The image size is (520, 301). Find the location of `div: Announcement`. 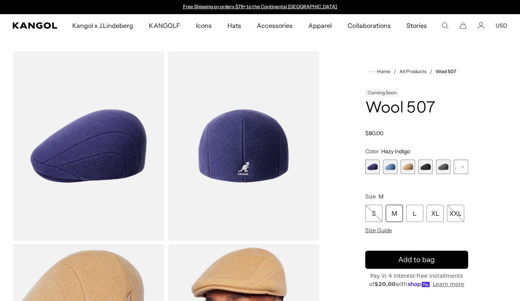

div: Announcement is located at coordinates (260, 7).